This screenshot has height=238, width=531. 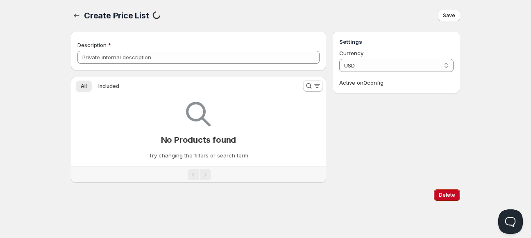 What do you see at coordinates (351, 53) in the screenshot?
I see `span: Currency` at bounding box center [351, 53].